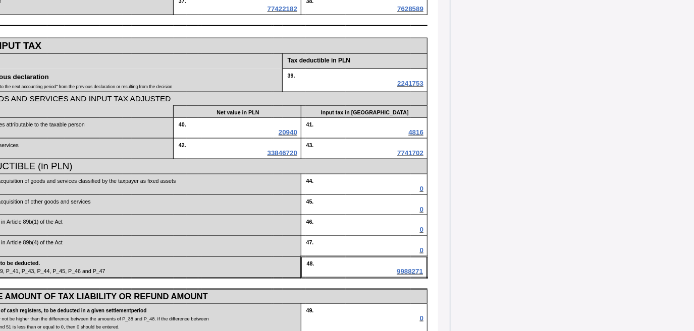 The image size is (694, 331). Describe the element at coordinates (310, 264) in the screenshot. I see `span: 48.` at that location.